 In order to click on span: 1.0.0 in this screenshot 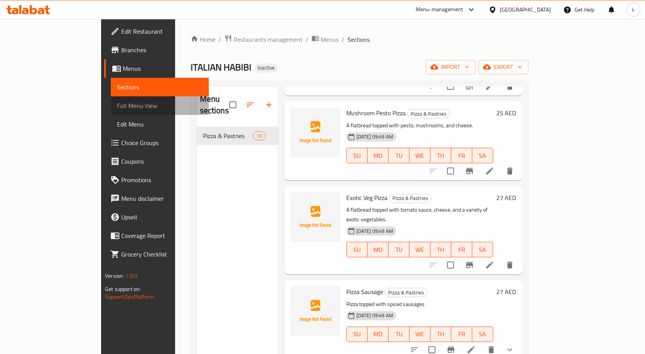, I will do `click(131, 276)`.